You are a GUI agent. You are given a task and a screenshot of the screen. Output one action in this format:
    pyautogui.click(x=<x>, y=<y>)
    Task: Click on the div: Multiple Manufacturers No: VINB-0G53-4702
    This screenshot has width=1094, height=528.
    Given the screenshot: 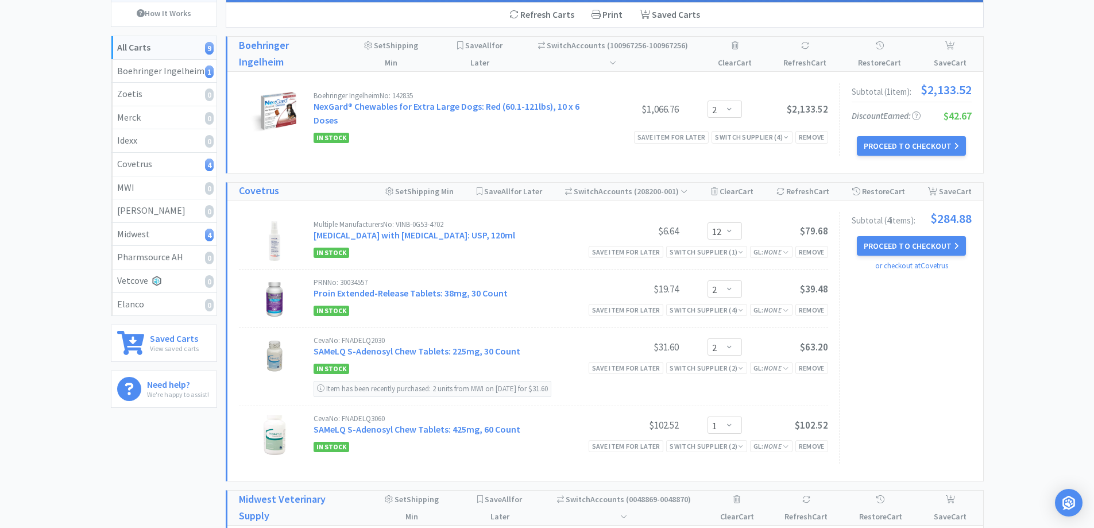 What is the action you would take?
    pyautogui.click(x=453, y=224)
    